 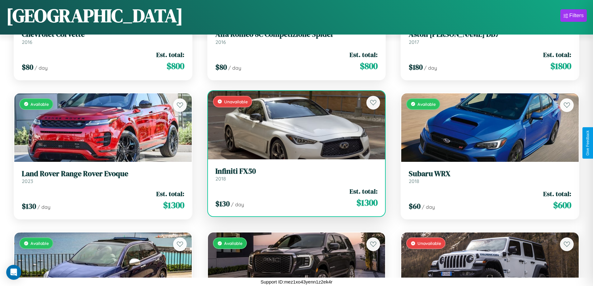 What do you see at coordinates (103, 37) in the screenshot?
I see `a: Chevrolet Corvette2016` at bounding box center [103, 37].